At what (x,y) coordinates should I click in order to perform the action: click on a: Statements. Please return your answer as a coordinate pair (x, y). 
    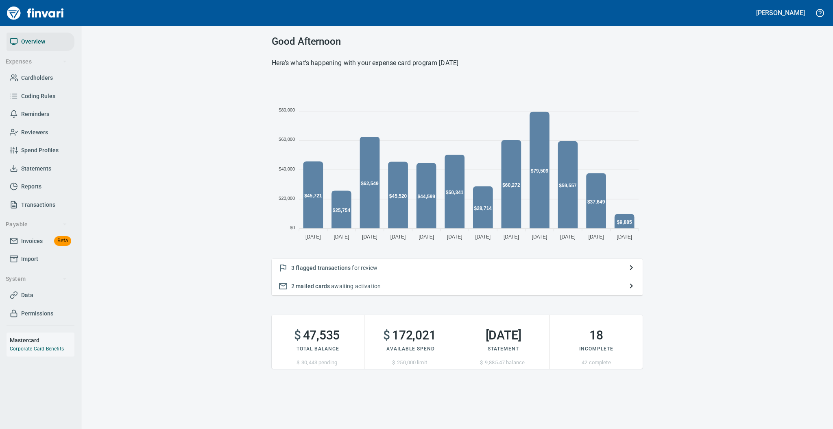
    Looking at the image, I should click on (40, 168).